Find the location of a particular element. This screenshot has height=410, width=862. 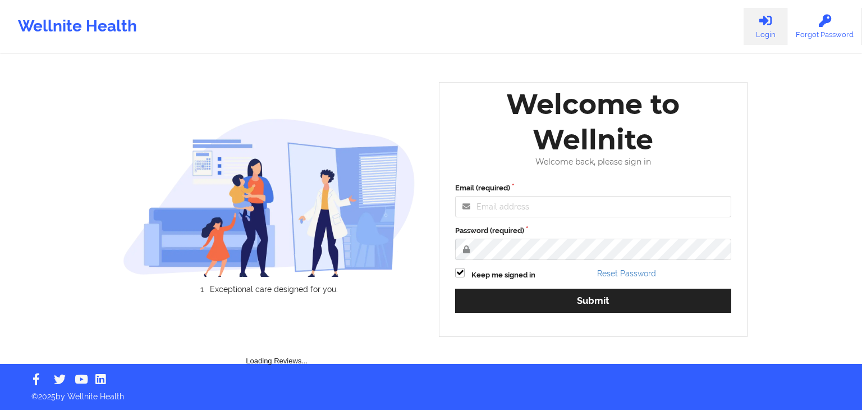

div: Welcome to Wellnite is located at coordinates (593, 122).